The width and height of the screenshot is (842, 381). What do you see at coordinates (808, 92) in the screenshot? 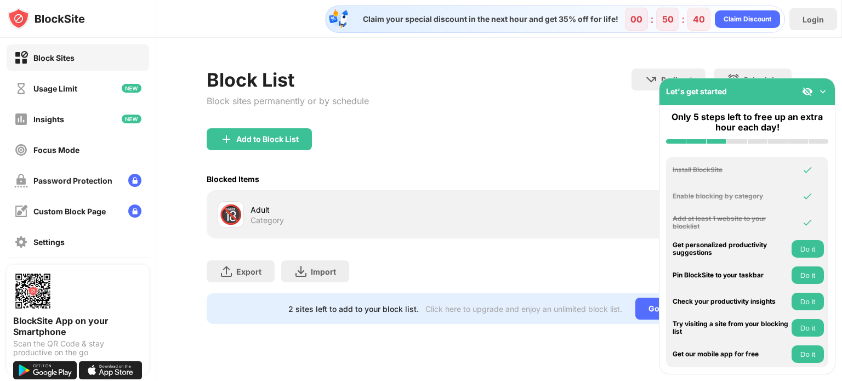
I see `img: eye-not-visible.svg` at bounding box center [808, 92].